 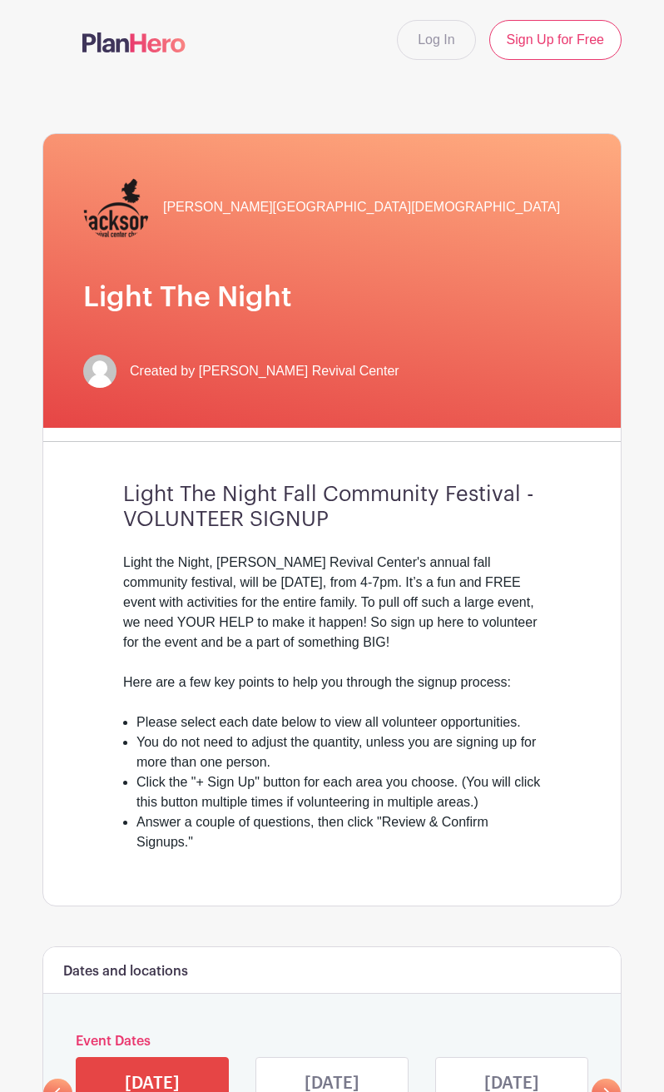 What do you see at coordinates (339, 792) in the screenshot?
I see `li: Click the "+ Sign Up" button for each area you choose. (You will click this button multiple times...` at bounding box center [339, 792].